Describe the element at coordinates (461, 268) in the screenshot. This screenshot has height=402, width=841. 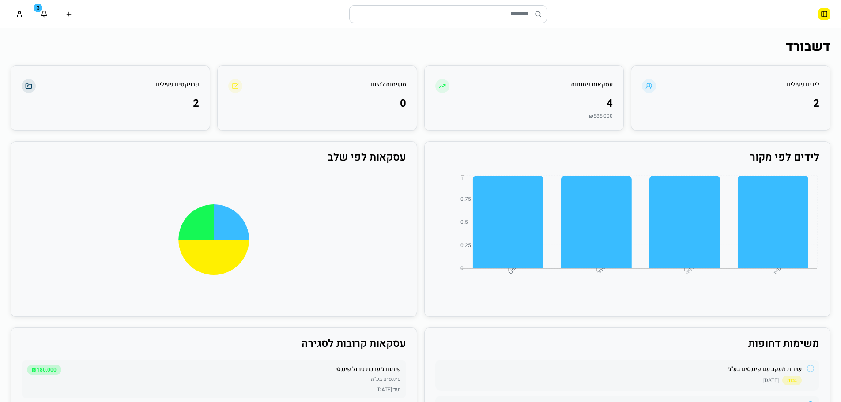
I see `tspan: 0` at that location.